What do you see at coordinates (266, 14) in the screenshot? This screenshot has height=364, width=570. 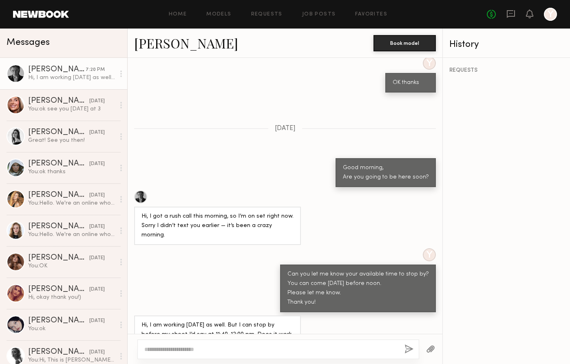 I see `a: Requests` at bounding box center [266, 14].